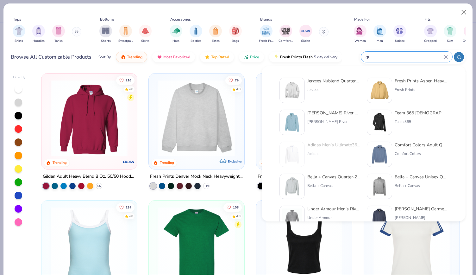 The width and height of the screenshot is (476, 275). I want to click on span: Shirts, so click(19, 41).